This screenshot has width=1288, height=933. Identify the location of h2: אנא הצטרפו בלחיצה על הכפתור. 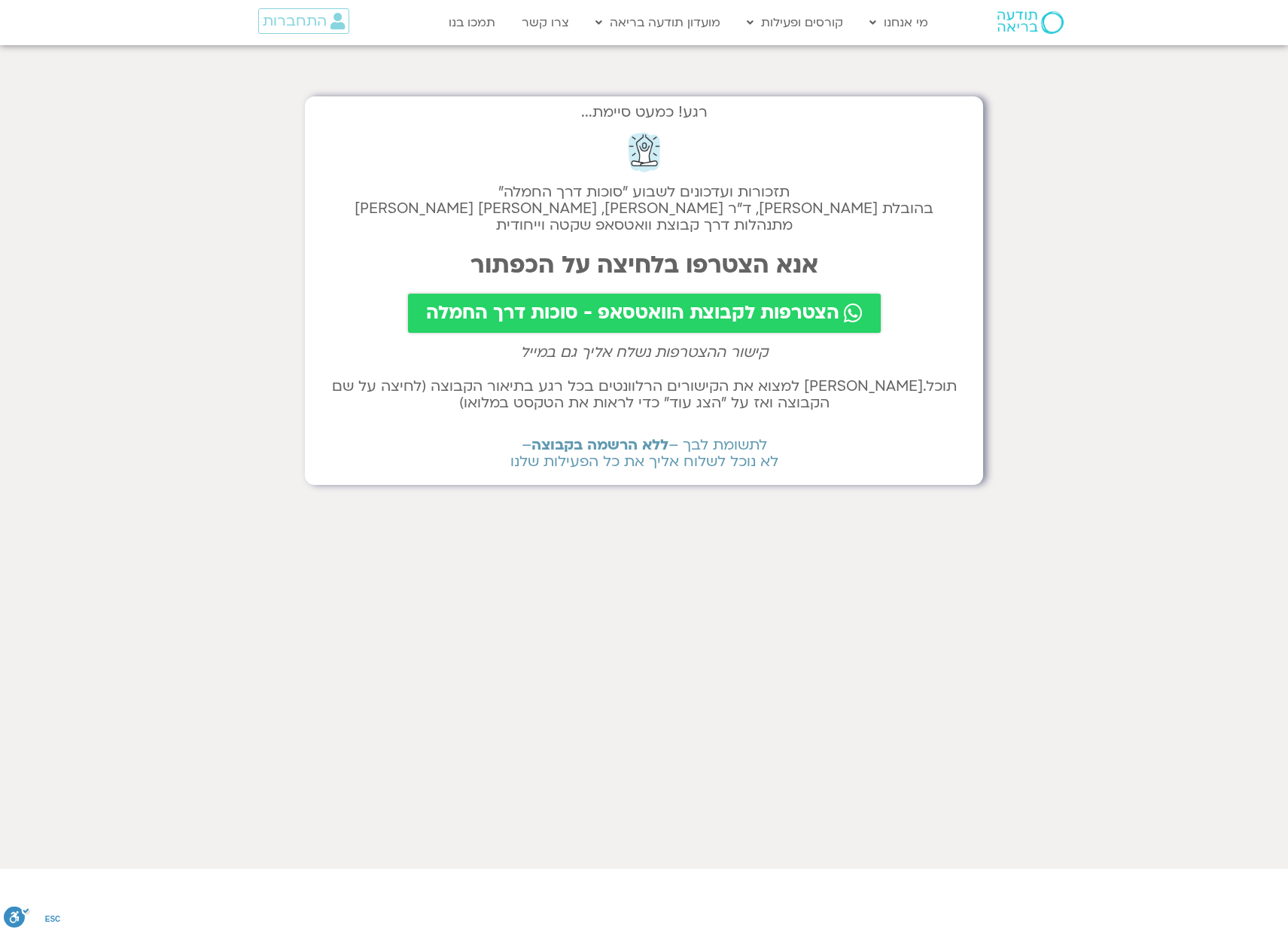
(644, 265).